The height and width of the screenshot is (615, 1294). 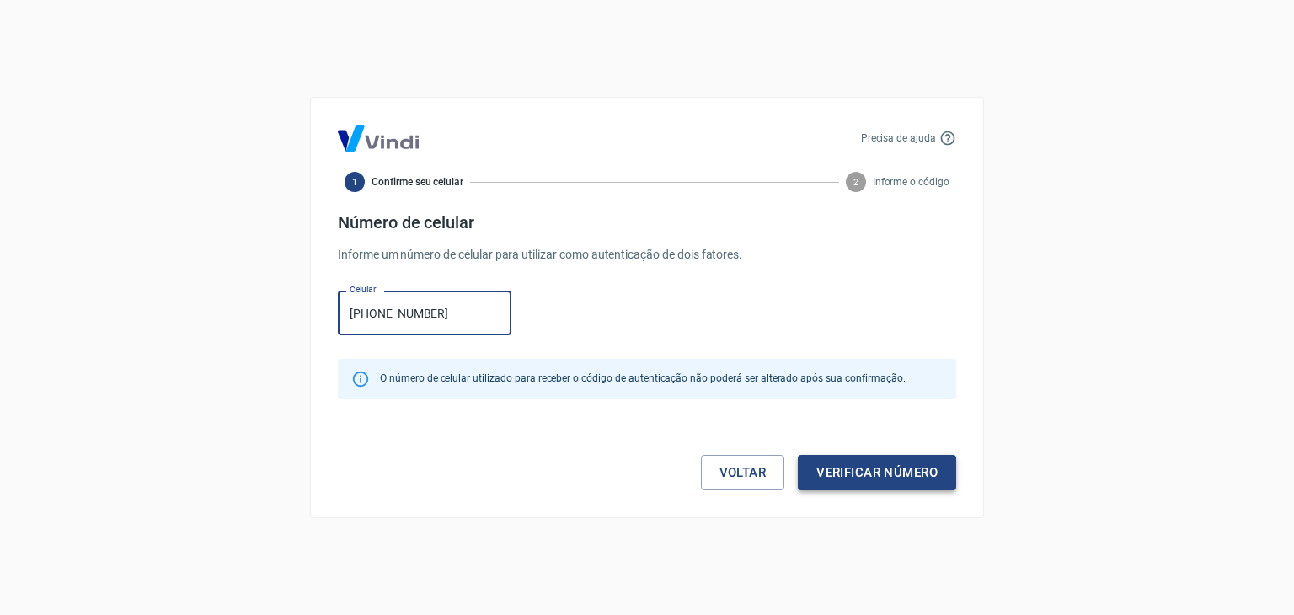 What do you see at coordinates (355, 182) in the screenshot?
I see `text: 1` at bounding box center [355, 182].